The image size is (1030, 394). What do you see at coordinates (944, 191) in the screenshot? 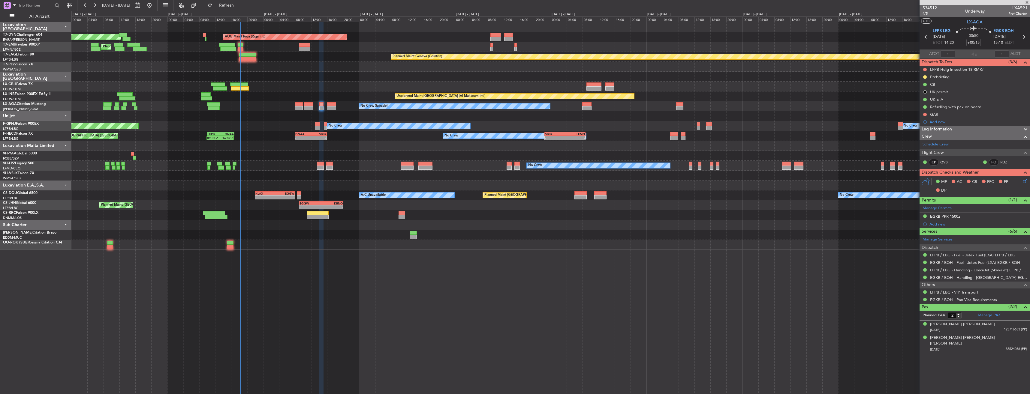
I see `span: DP` at bounding box center [944, 191].